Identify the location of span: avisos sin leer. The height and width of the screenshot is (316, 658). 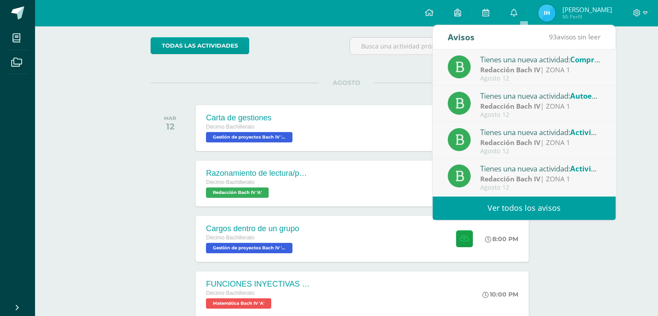
(574, 37).